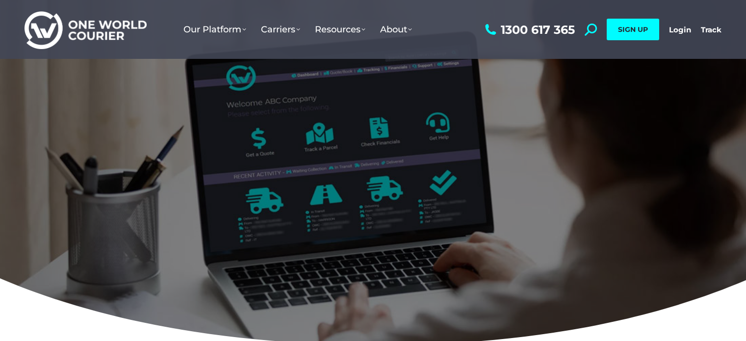 The width and height of the screenshot is (746, 341). I want to click on span: Carriers, so click(281, 29).